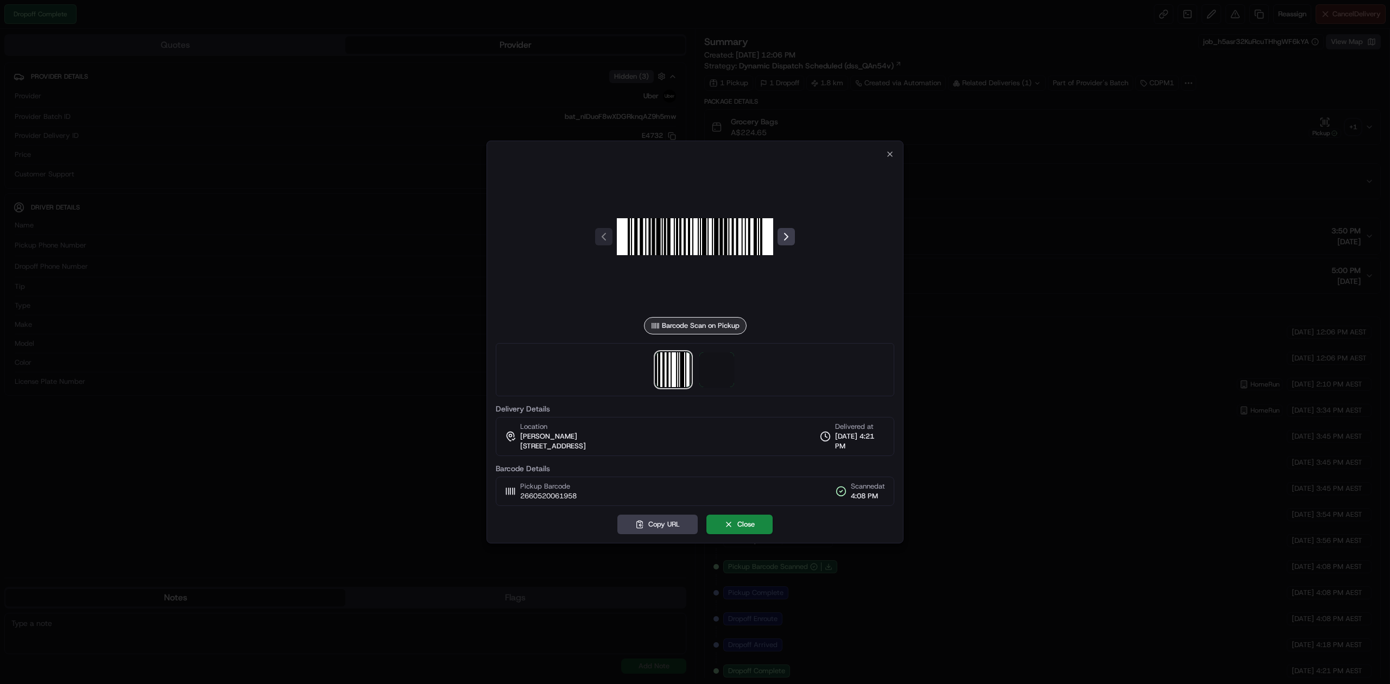 The height and width of the screenshot is (684, 1390). I want to click on span: Delivered at, so click(860, 427).